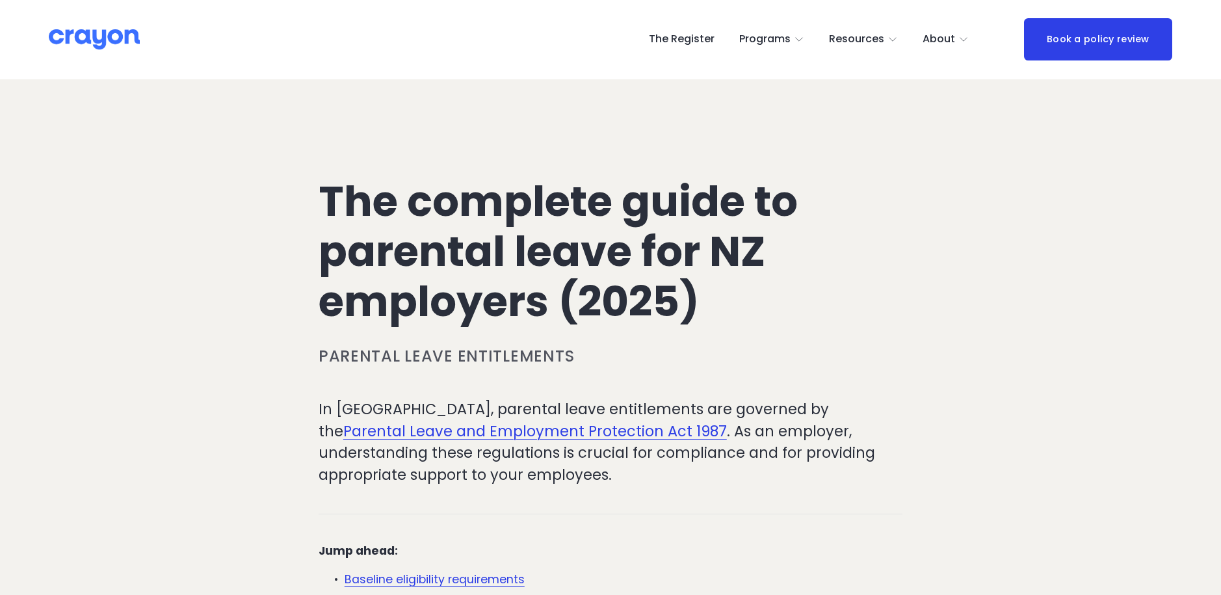 This screenshot has height=595, width=1221. Describe the element at coordinates (1098, 39) in the screenshot. I see `a: Book a policy review` at that location.